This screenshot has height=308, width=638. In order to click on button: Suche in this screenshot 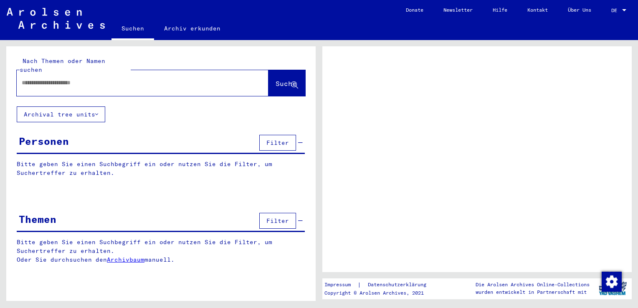, I will do `click(287, 83)`.